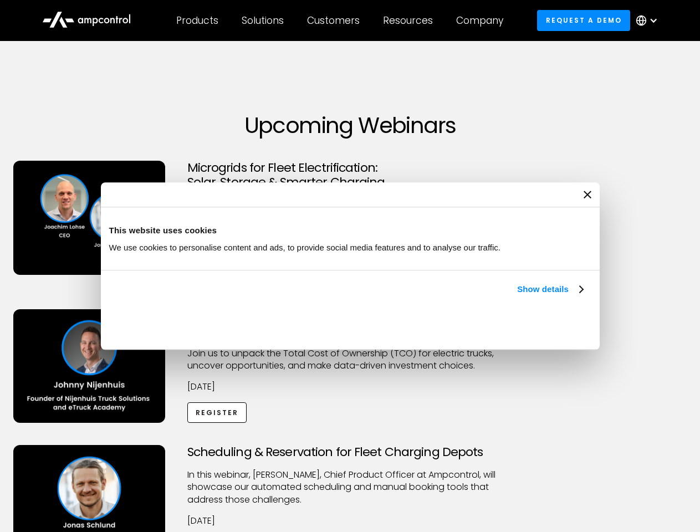  Describe the element at coordinates (350, 360) in the screenshot. I see `p: Join us to unpack the Total Cost of Ownership (TCO) for electric trucks, uncover opportunities, a...` at that location.